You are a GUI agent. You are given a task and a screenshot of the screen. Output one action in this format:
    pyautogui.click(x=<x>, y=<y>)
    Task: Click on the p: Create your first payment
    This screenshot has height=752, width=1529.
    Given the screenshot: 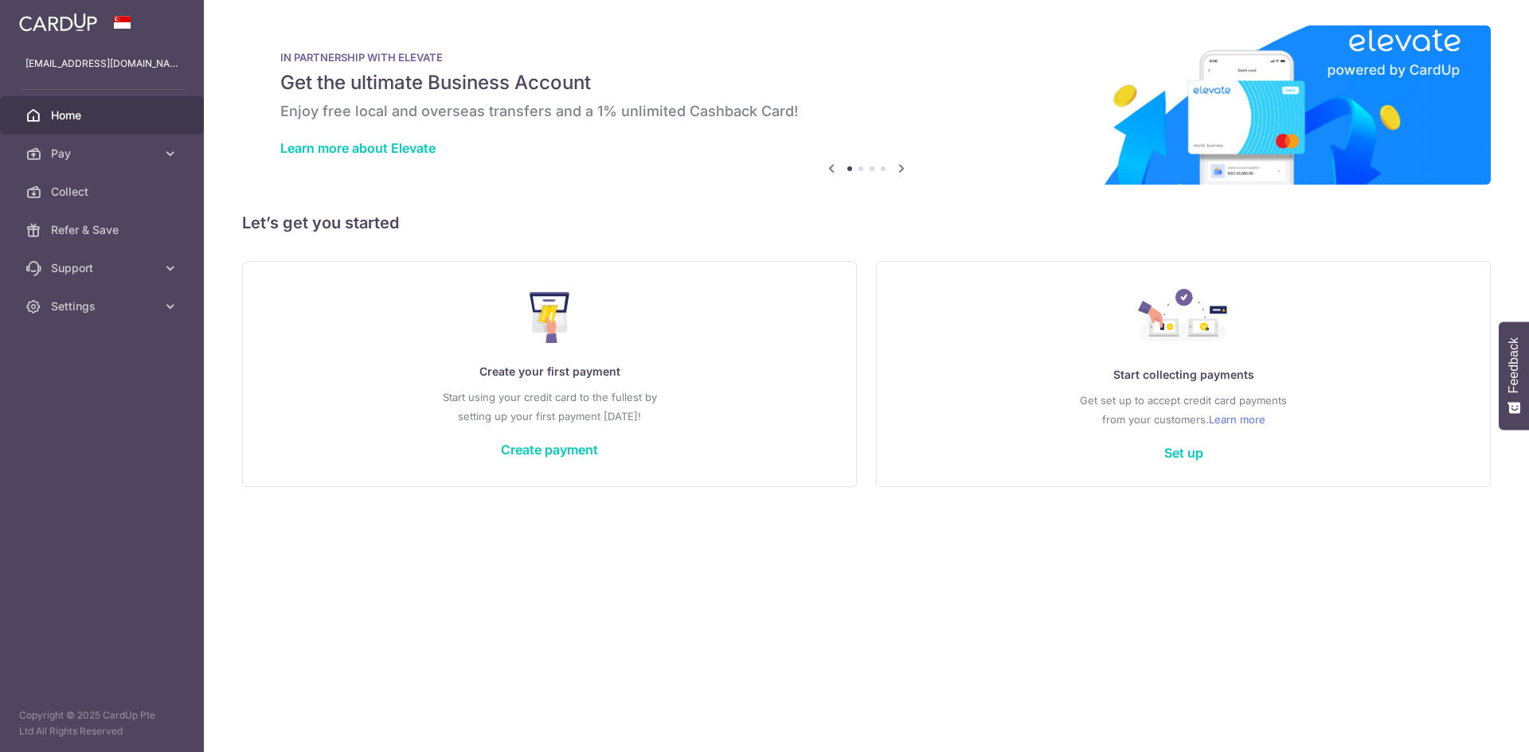 What is the action you would take?
    pyautogui.click(x=549, y=372)
    